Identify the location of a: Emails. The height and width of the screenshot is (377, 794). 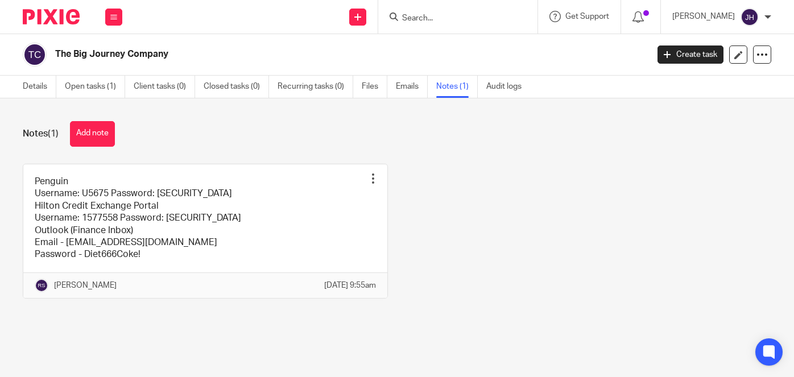
(412, 86).